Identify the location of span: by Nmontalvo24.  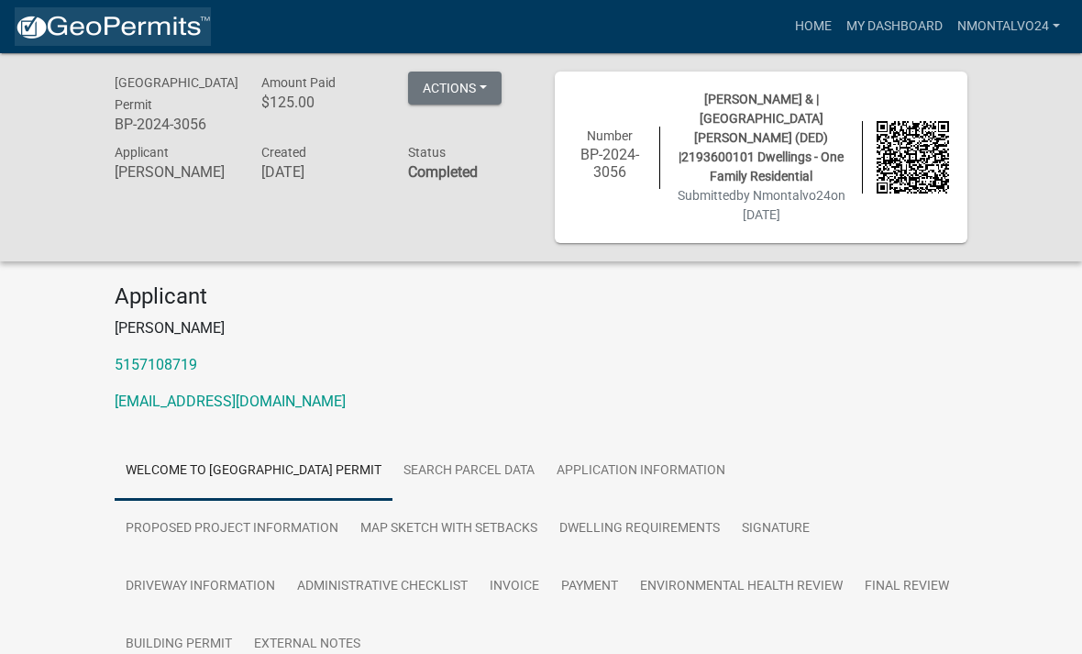
(783, 195).